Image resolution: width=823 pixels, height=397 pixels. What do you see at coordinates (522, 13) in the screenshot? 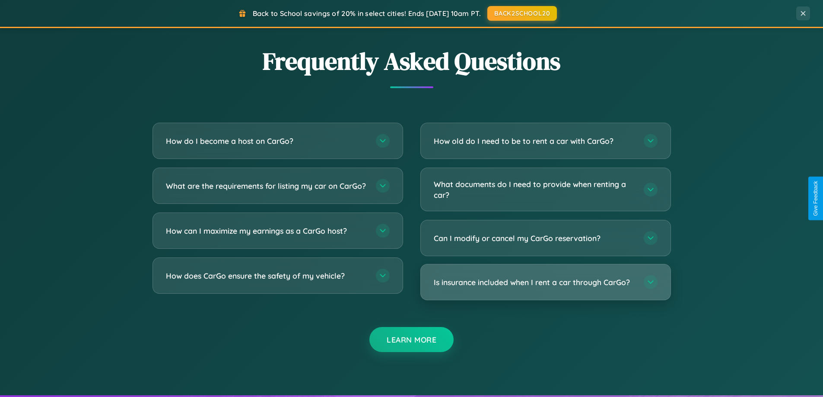
I see `button: BACK2SCHOOL20` at bounding box center [522, 13].